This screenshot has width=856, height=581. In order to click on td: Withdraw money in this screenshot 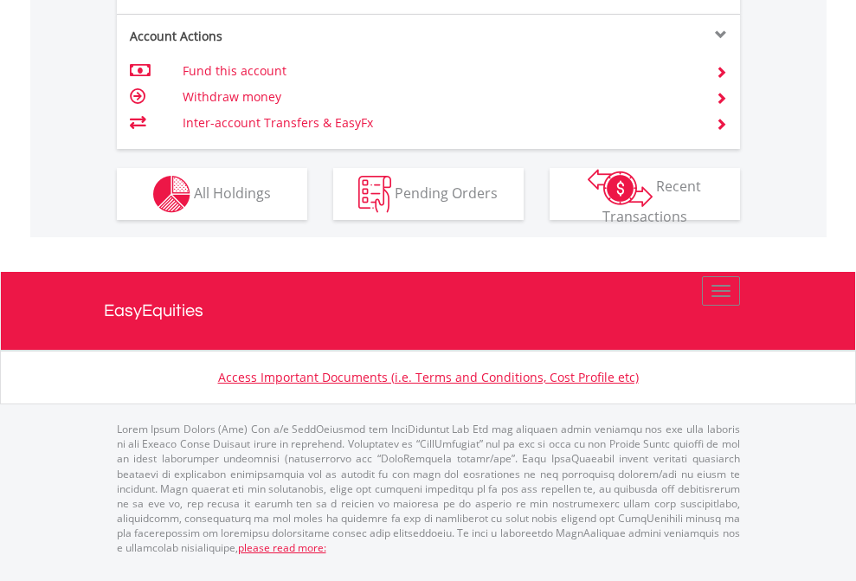, I will do `click(438, 97)`.